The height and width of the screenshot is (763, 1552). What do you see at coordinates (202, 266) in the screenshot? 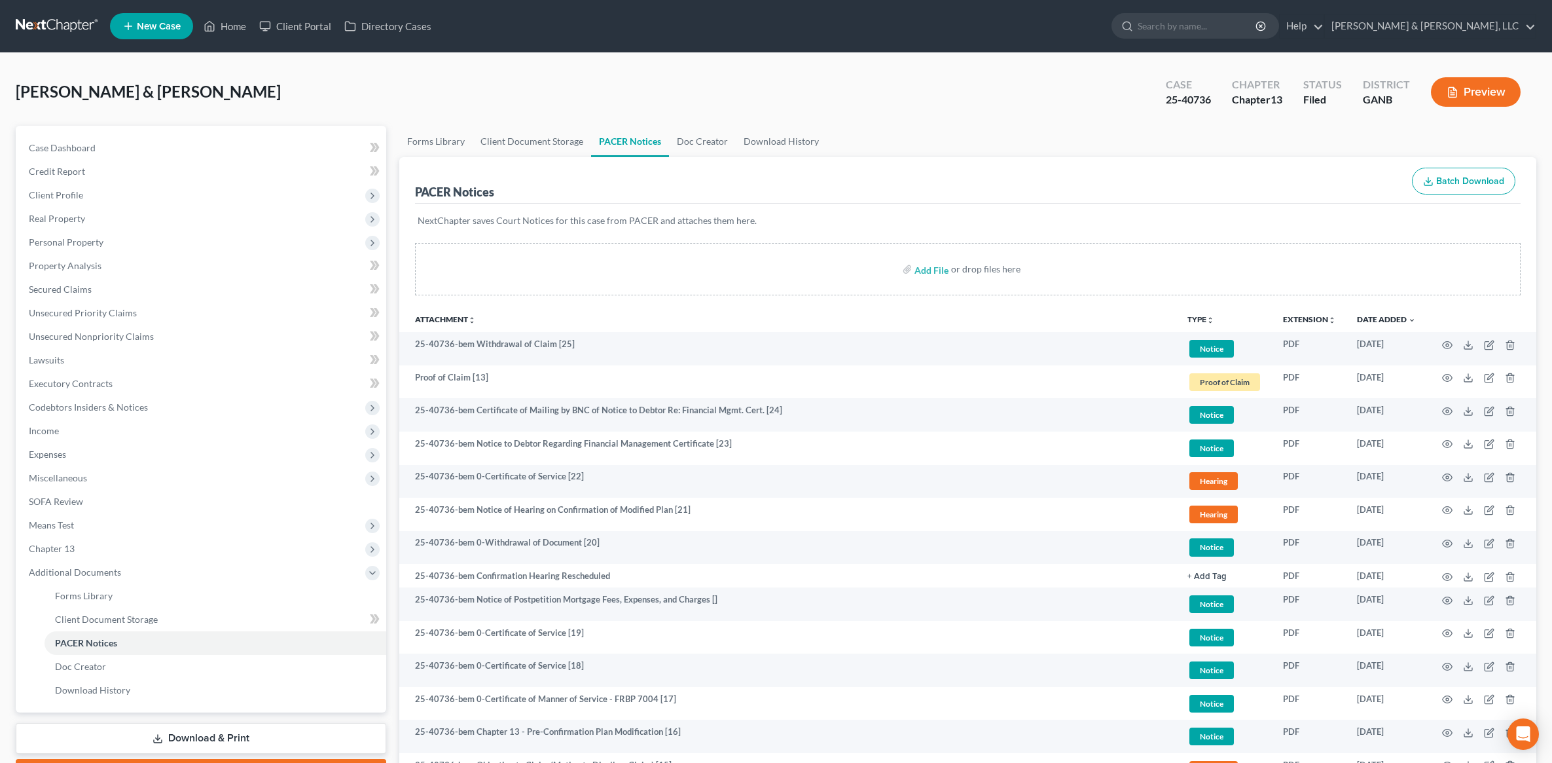
I see `a: Property Analysis` at bounding box center [202, 266].